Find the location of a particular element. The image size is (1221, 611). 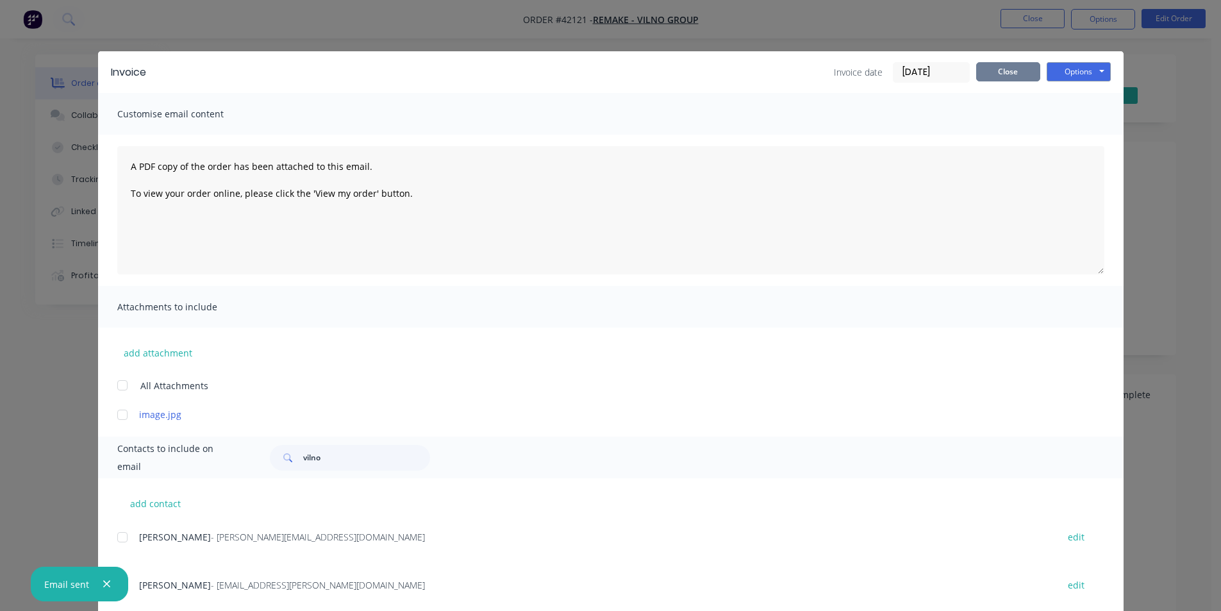

button: add attachment is located at coordinates (158, 353).